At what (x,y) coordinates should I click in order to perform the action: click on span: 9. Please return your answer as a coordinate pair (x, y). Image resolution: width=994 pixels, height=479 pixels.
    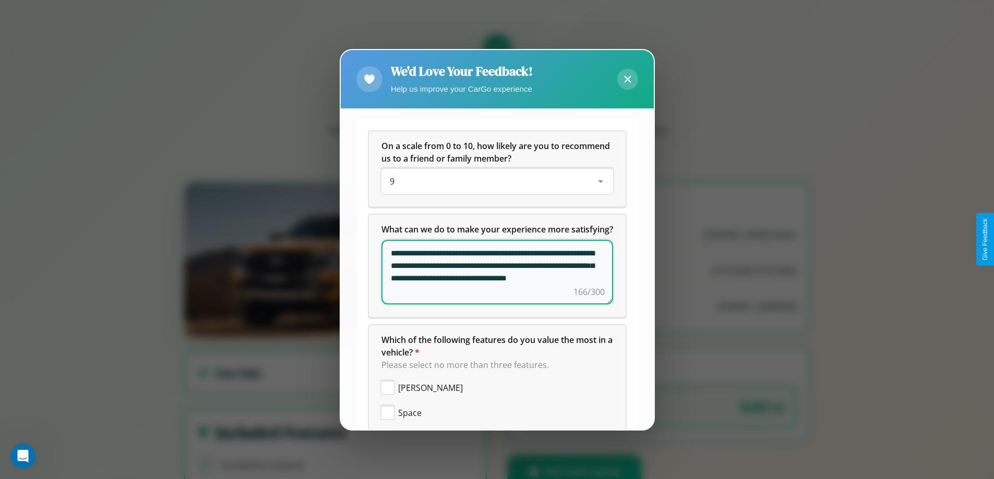
    Looking at the image, I should click on (392, 182).